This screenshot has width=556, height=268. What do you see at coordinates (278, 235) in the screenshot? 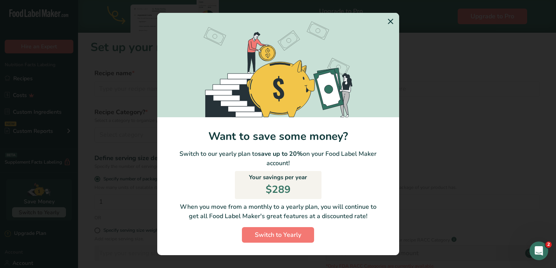
I see `span: Switch to Yearly` at bounding box center [278, 235].